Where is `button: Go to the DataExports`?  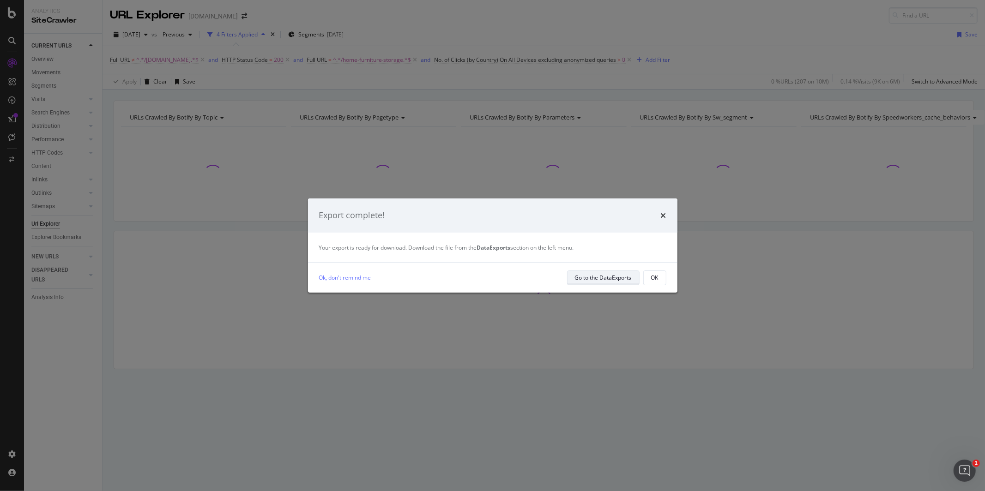
button: Go to the DataExports is located at coordinates (603, 278).